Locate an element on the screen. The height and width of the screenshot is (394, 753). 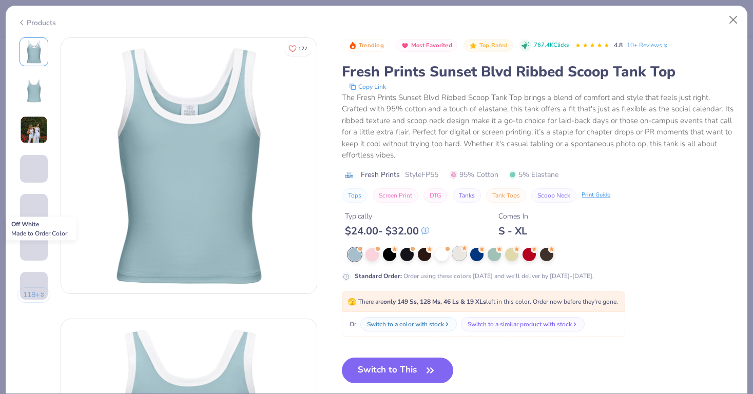
span: 5% Elastane is located at coordinates (533, 174).